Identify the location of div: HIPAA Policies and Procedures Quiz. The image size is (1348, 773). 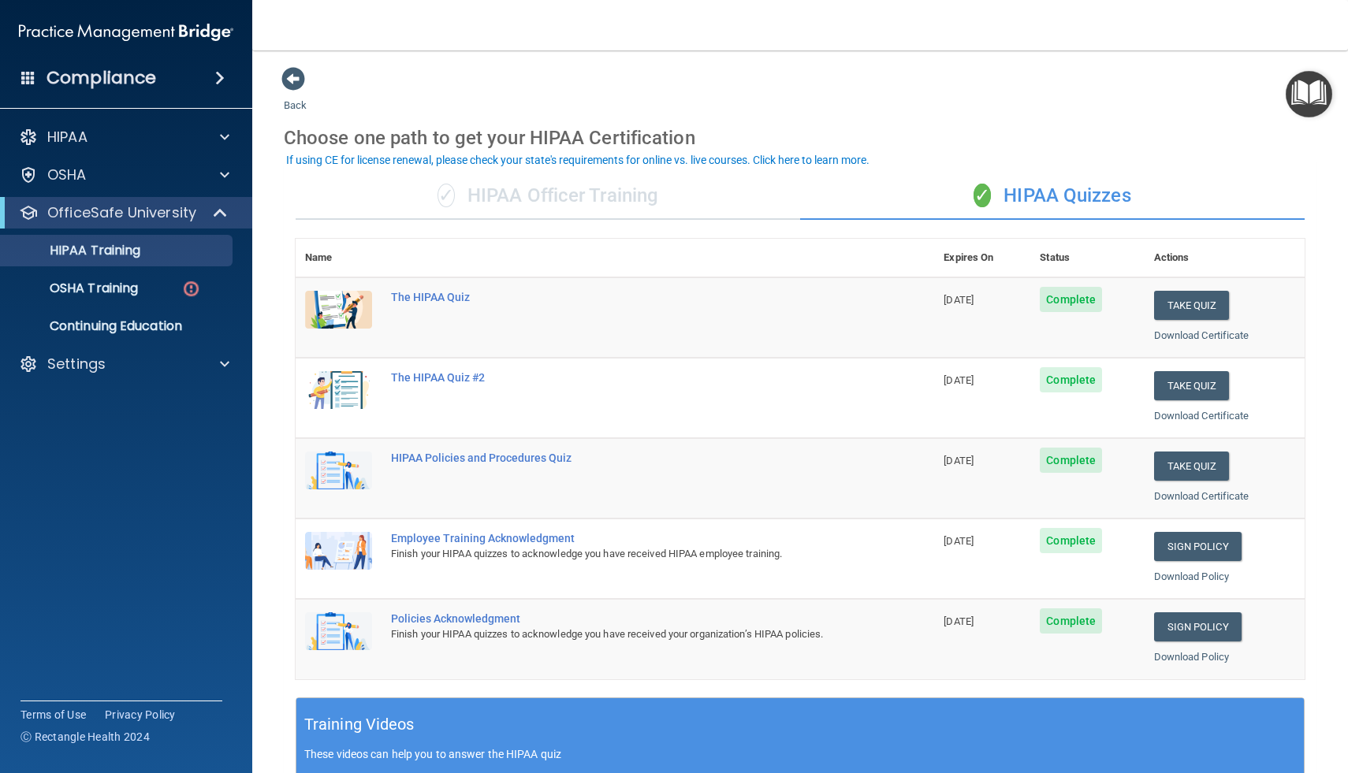
(623, 458).